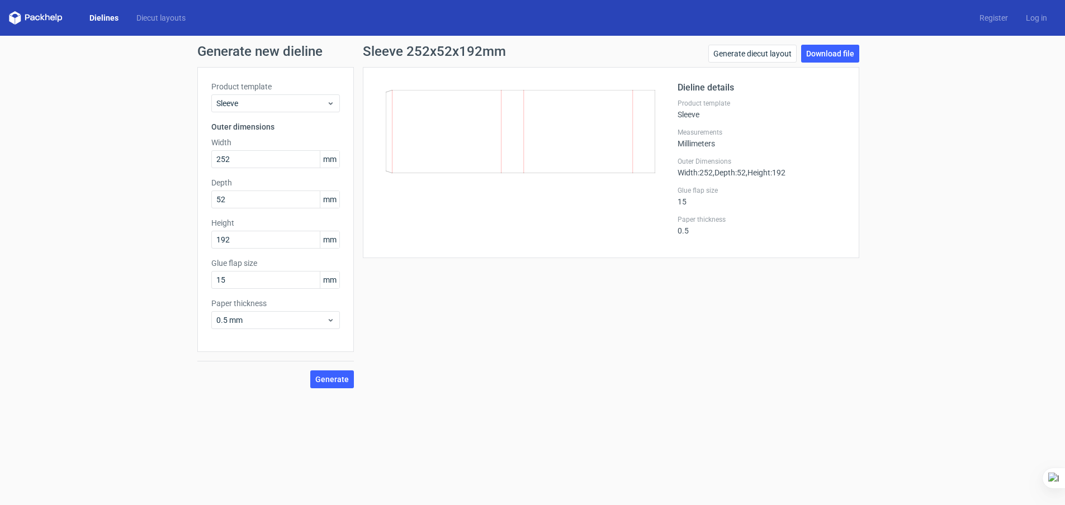 This screenshot has width=1065, height=505. I want to click on a: Diecut layouts, so click(161, 18).